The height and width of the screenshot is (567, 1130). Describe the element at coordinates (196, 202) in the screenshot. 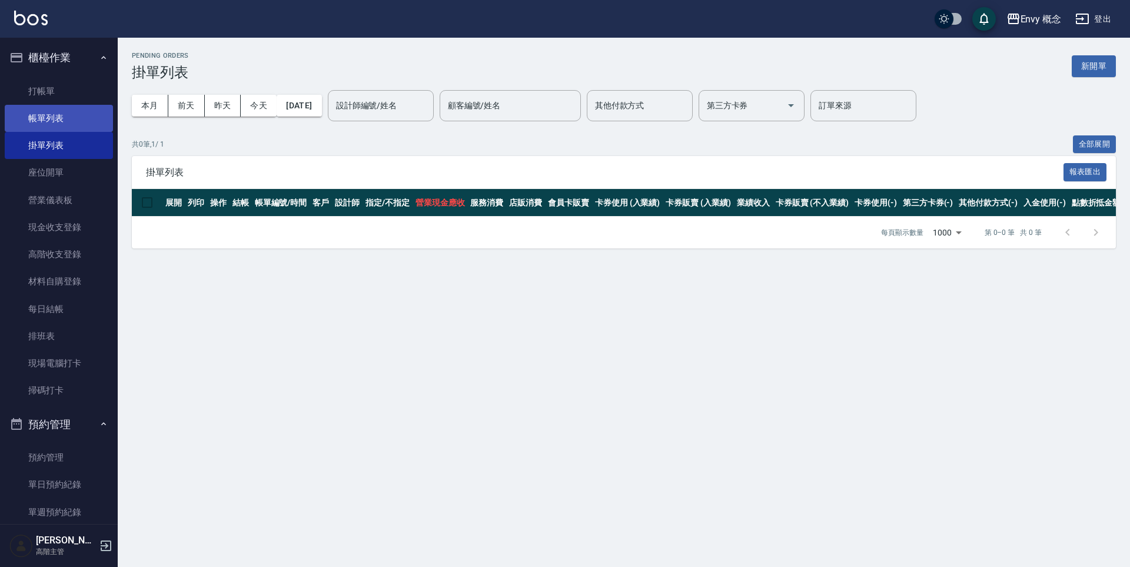

I see `th: 列印` at that location.